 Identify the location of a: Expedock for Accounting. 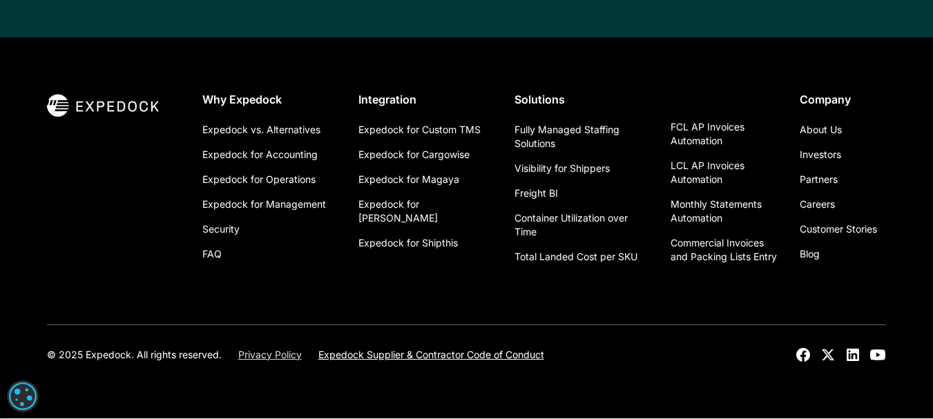
(260, 155).